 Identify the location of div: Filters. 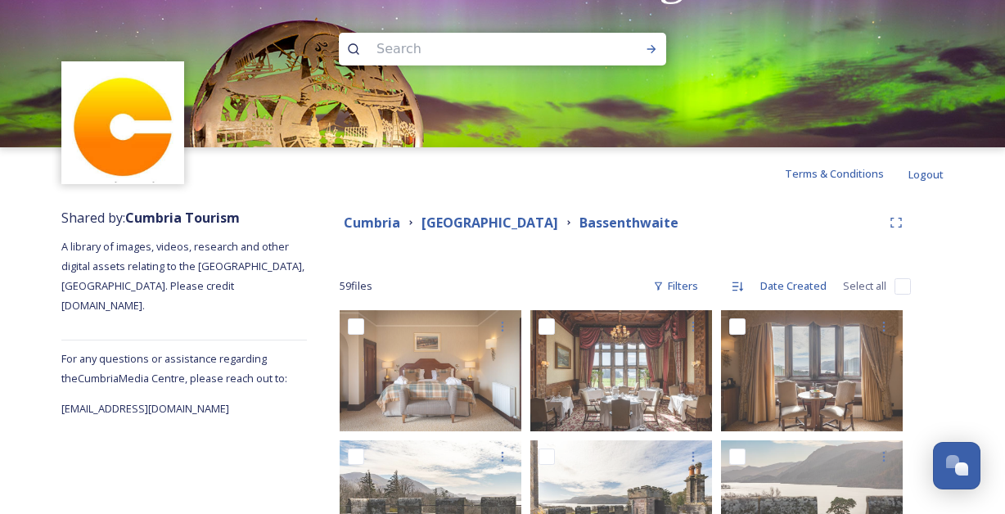
(675, 286).